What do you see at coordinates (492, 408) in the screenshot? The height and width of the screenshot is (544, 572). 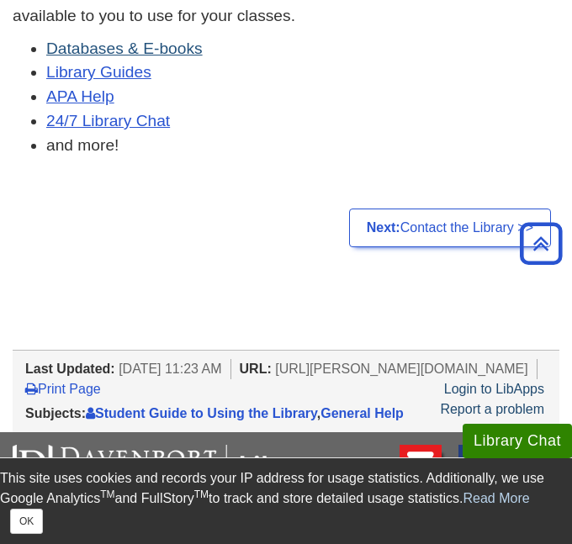 I see `a: Report a problem` at bounding box center [492, 408].